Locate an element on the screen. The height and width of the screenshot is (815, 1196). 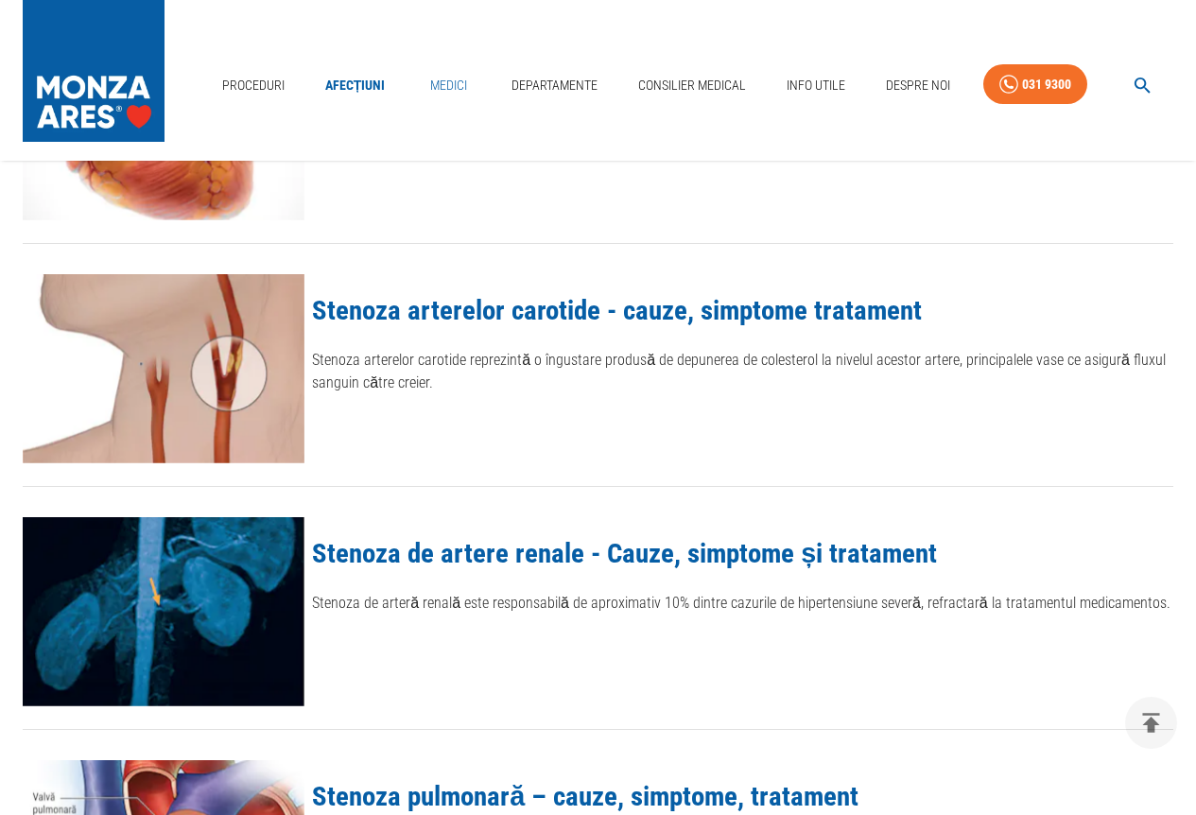
a: Despre Noi is located at coordinates (918, 85).